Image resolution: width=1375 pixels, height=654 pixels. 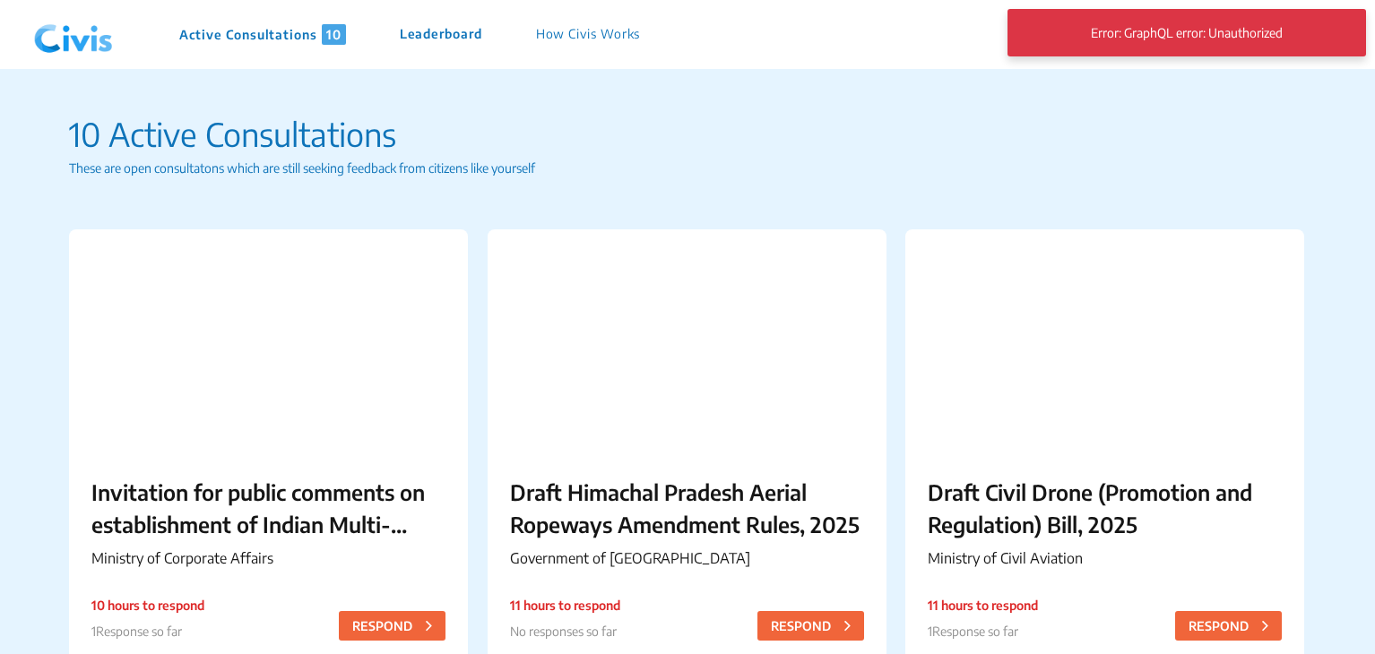 I want to click on p: Draft Civil Drone (Promotion and Regulation) Bill, 2025, so click(x=1104, y=508).